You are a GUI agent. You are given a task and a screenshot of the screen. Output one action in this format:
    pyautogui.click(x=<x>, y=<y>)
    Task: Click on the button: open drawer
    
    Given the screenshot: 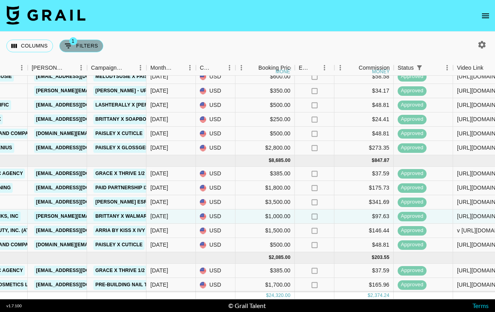 What is the action you would take?
    pyautogui.click(x=485, y=16)
    